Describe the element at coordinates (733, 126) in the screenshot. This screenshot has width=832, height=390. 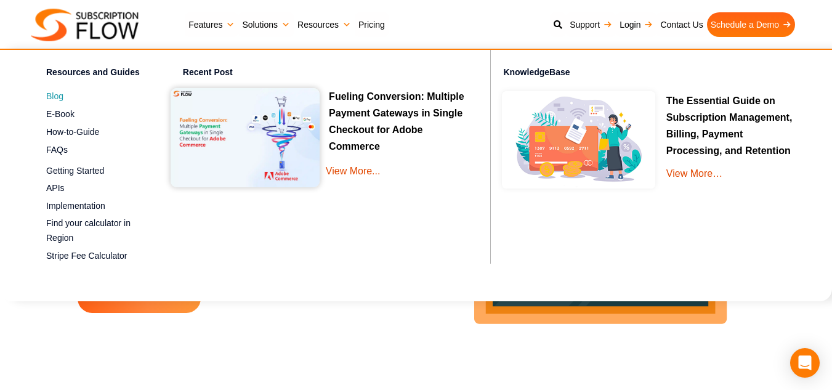
I see `p: The Essential Guide on Subscription Management, Billing, Payment Processing, and Retention` at that location.